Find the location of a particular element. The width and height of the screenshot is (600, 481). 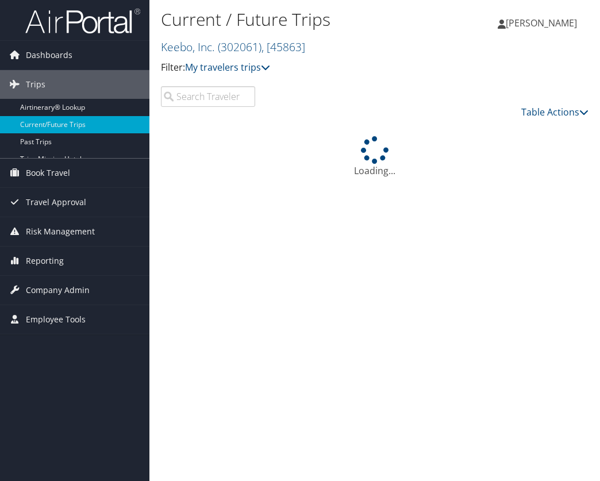

img: airportal-logo.png is located at coordinates (83, 21).